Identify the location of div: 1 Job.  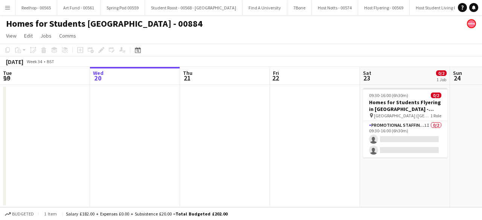
(441, 79).